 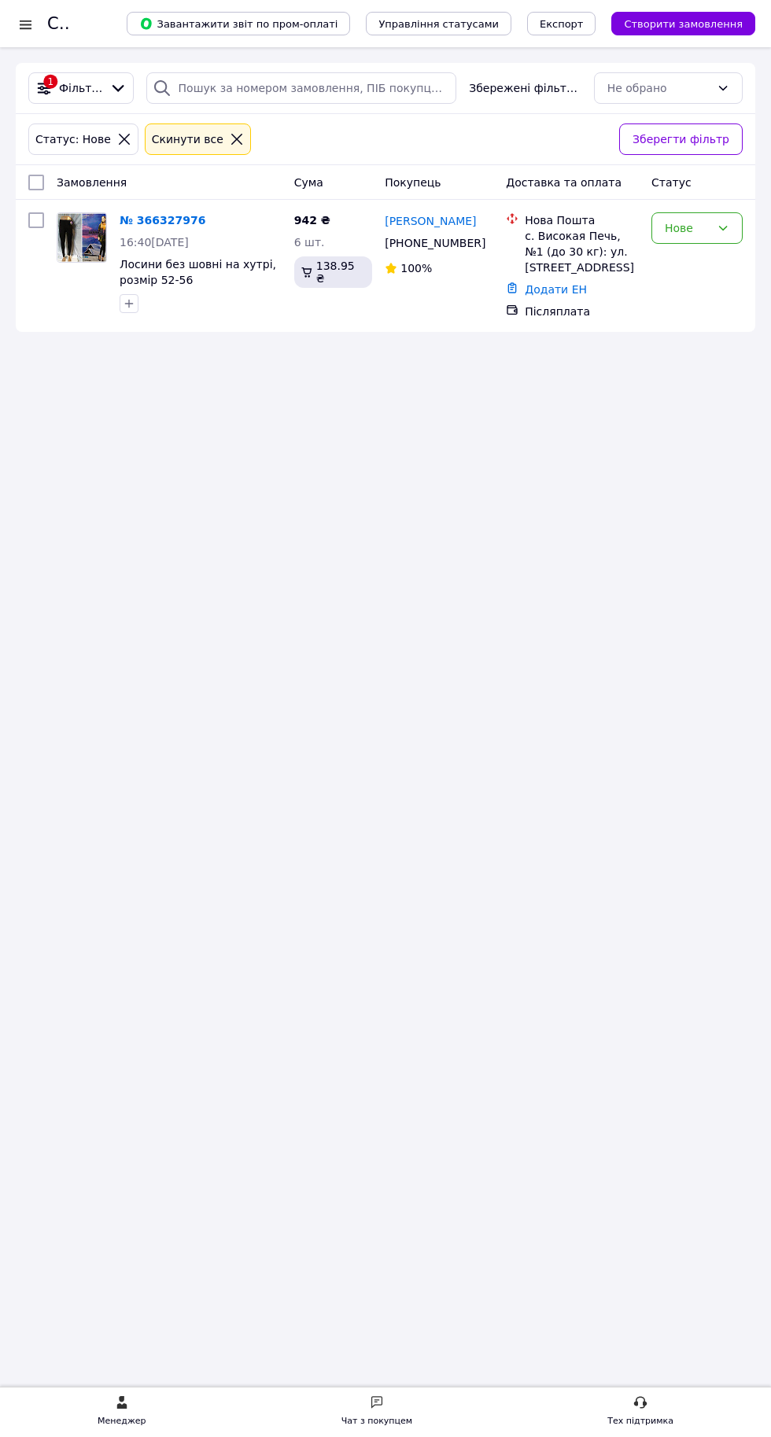 I want to click on a: Додати ЕН, so click(x=555, y=289).